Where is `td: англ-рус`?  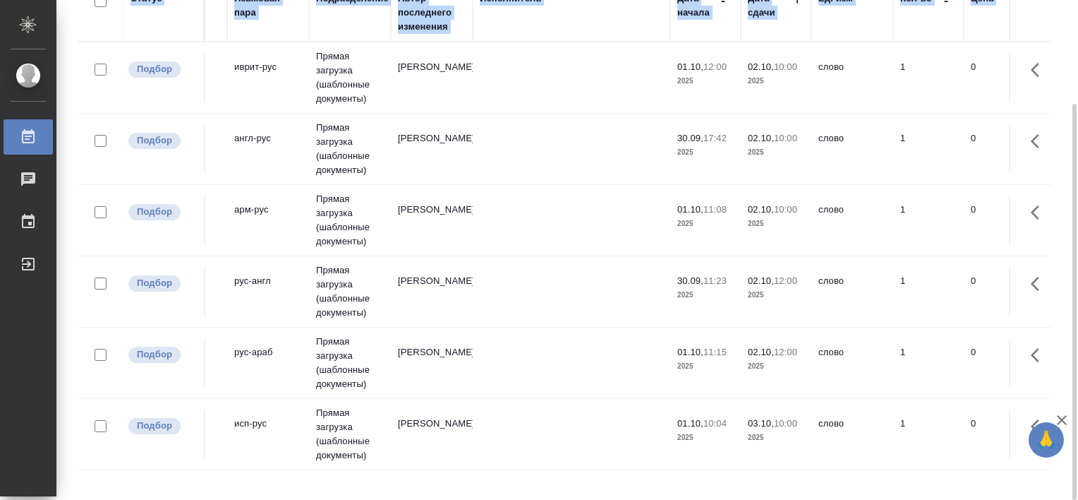 td: англ-рус is located at coordinates (268, 149).